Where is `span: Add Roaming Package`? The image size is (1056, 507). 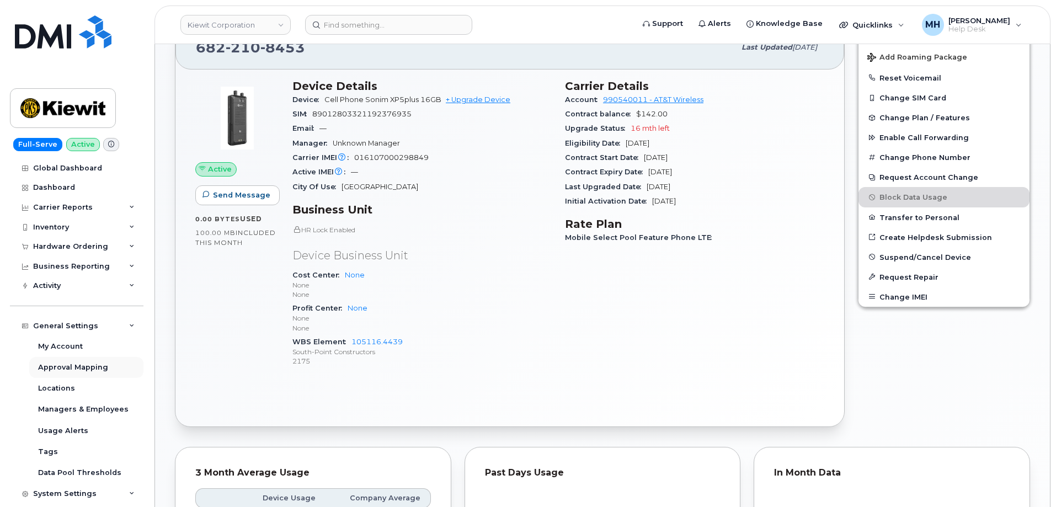 span: Add Roaming Package is located at coordinates (917, 58).